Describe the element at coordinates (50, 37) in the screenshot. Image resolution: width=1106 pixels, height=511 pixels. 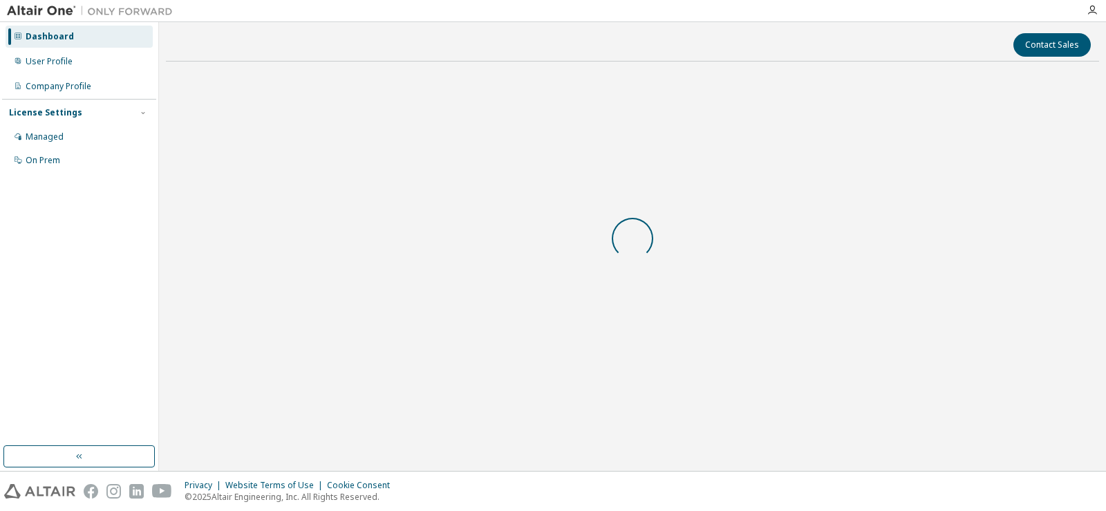
I see `div: Dashboard` at that location.